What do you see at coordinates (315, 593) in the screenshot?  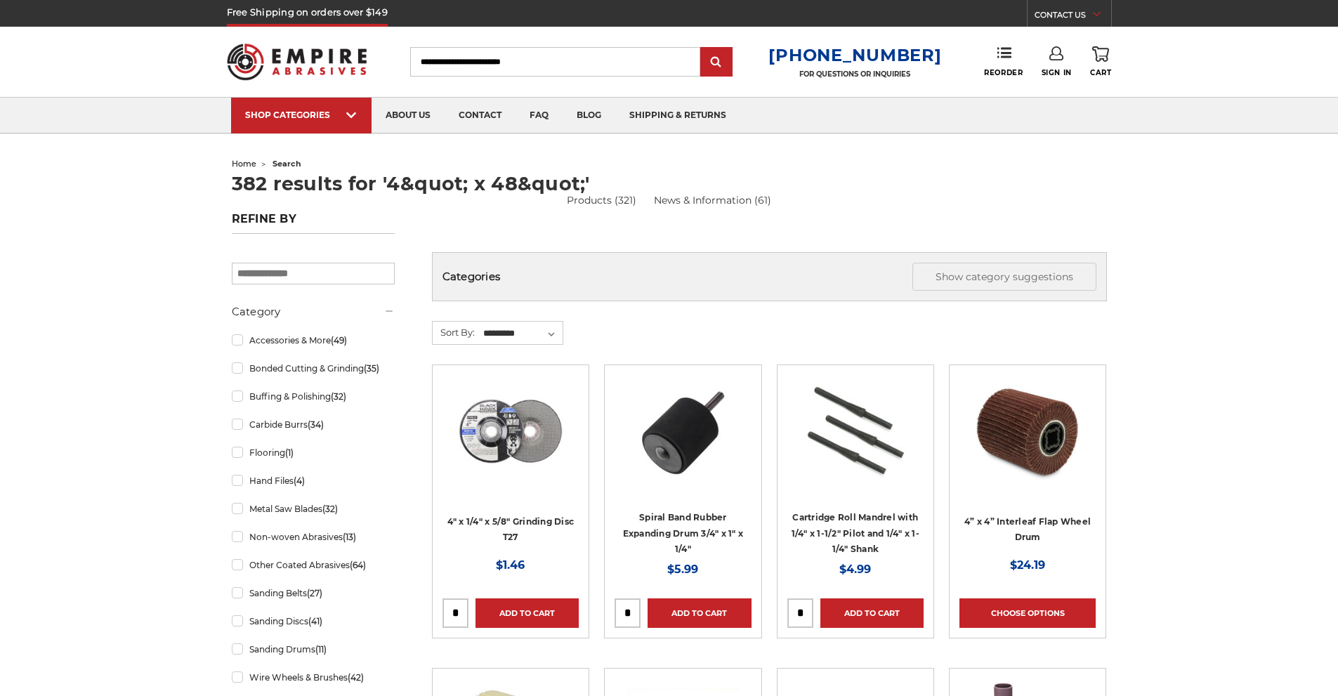 I see `span: (27)` at bounding box center [315, 593].